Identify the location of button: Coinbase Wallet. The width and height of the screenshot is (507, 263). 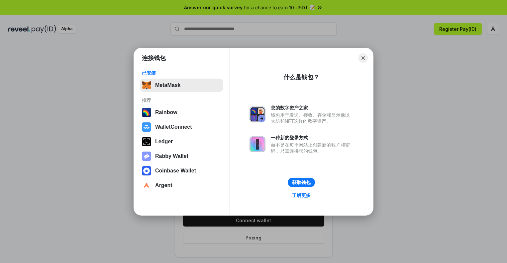
(181, 171).